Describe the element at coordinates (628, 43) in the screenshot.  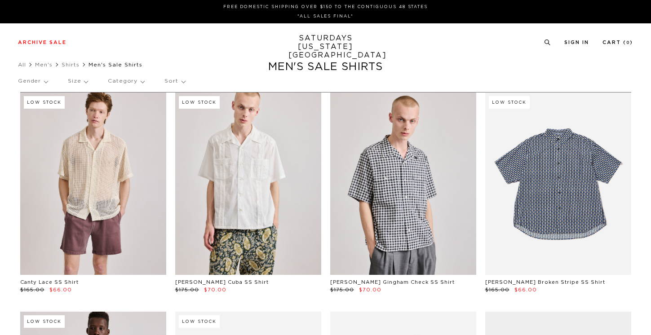
I see `small: 0` at that location.